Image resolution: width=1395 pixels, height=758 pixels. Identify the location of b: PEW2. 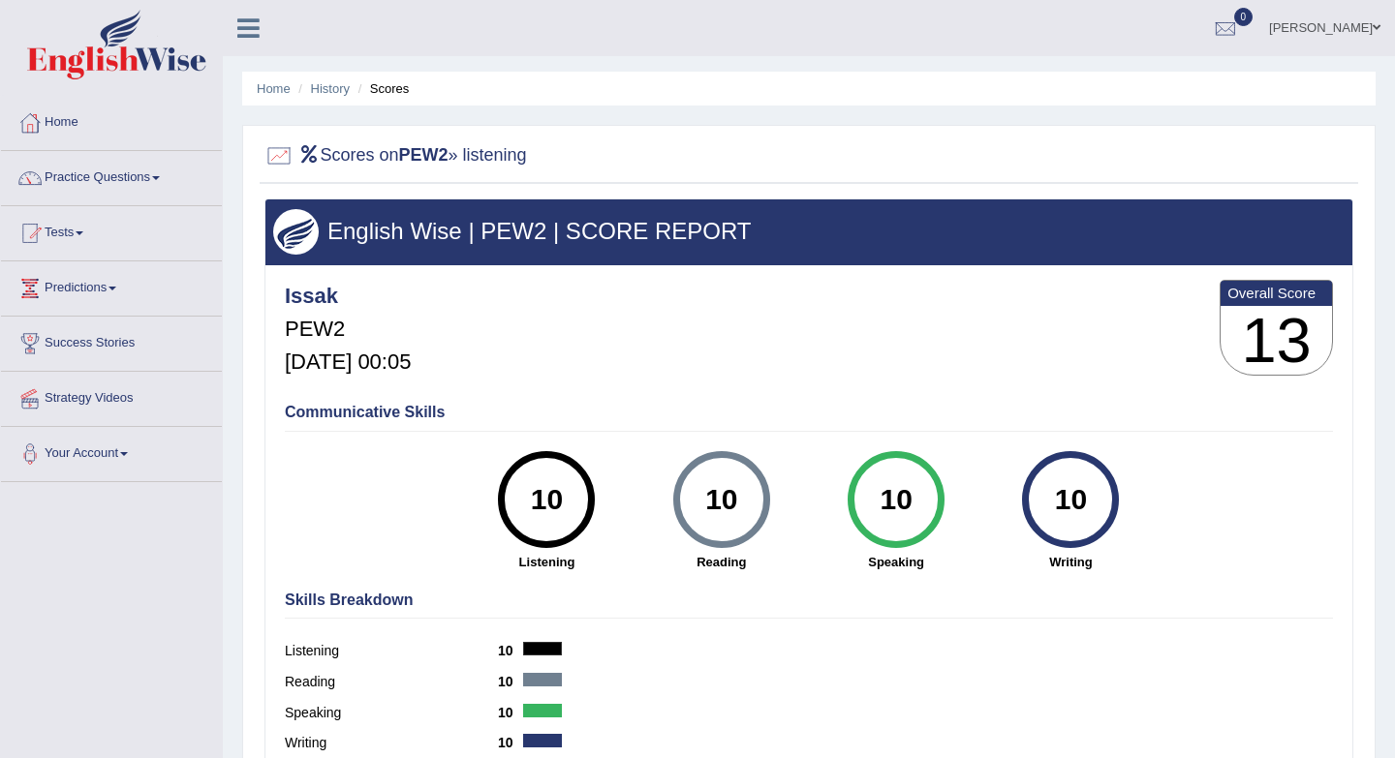
(423, 155).